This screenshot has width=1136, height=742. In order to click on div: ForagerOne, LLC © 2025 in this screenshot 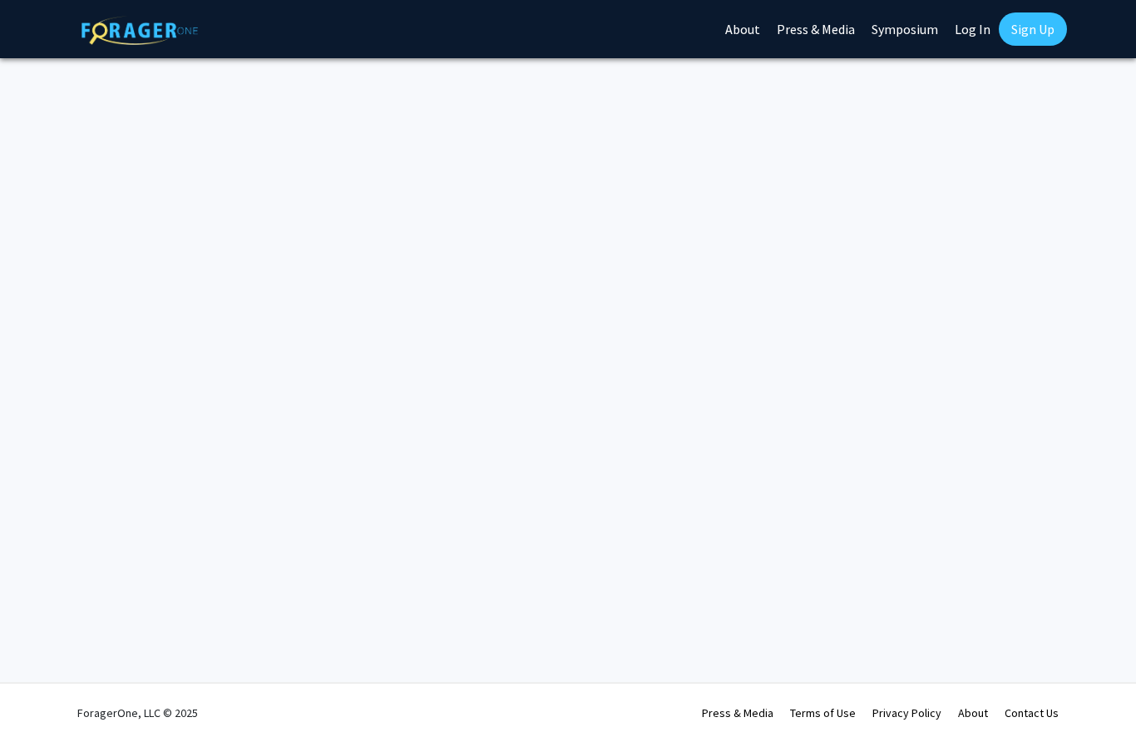, I will do `click(137, 712)`.